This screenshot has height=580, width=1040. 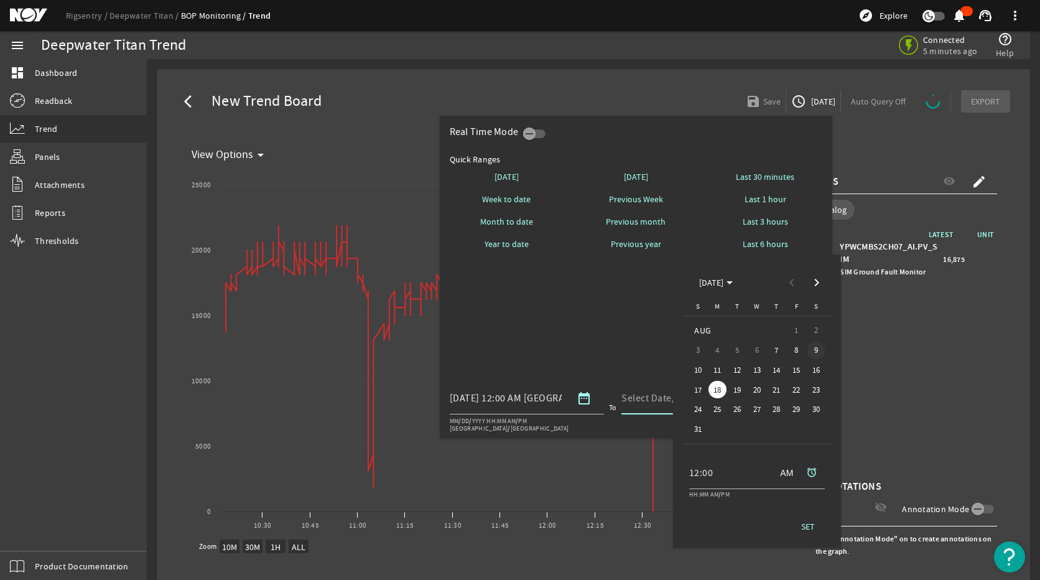 What do you see at coordinates (709, 493) in the screenshot?
I see `mat-hint: HH:MM AM/PM` at bounding box center [709, 493].